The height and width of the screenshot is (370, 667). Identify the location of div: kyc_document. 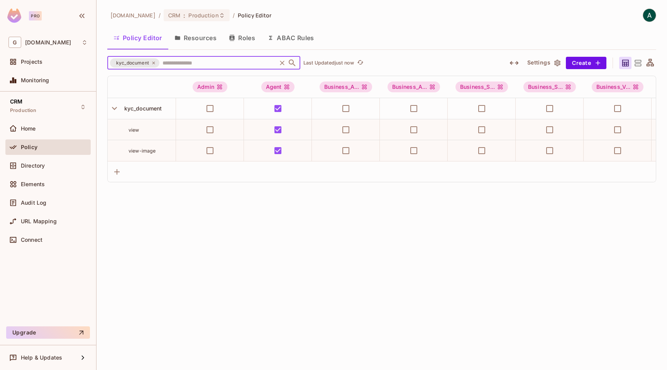
(135, 63).